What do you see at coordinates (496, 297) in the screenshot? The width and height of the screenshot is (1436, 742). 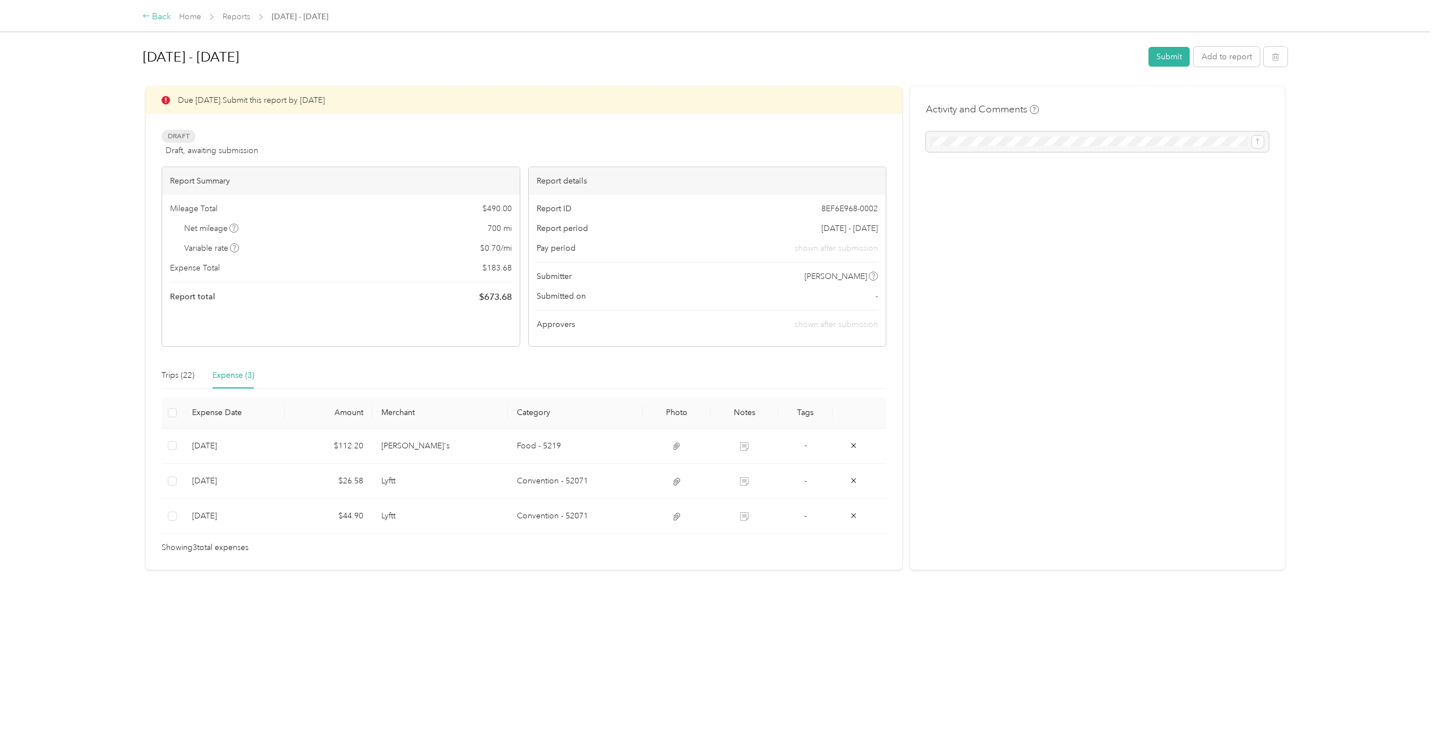 I see `span: $ 673.68` at bounding box center [496, 297].